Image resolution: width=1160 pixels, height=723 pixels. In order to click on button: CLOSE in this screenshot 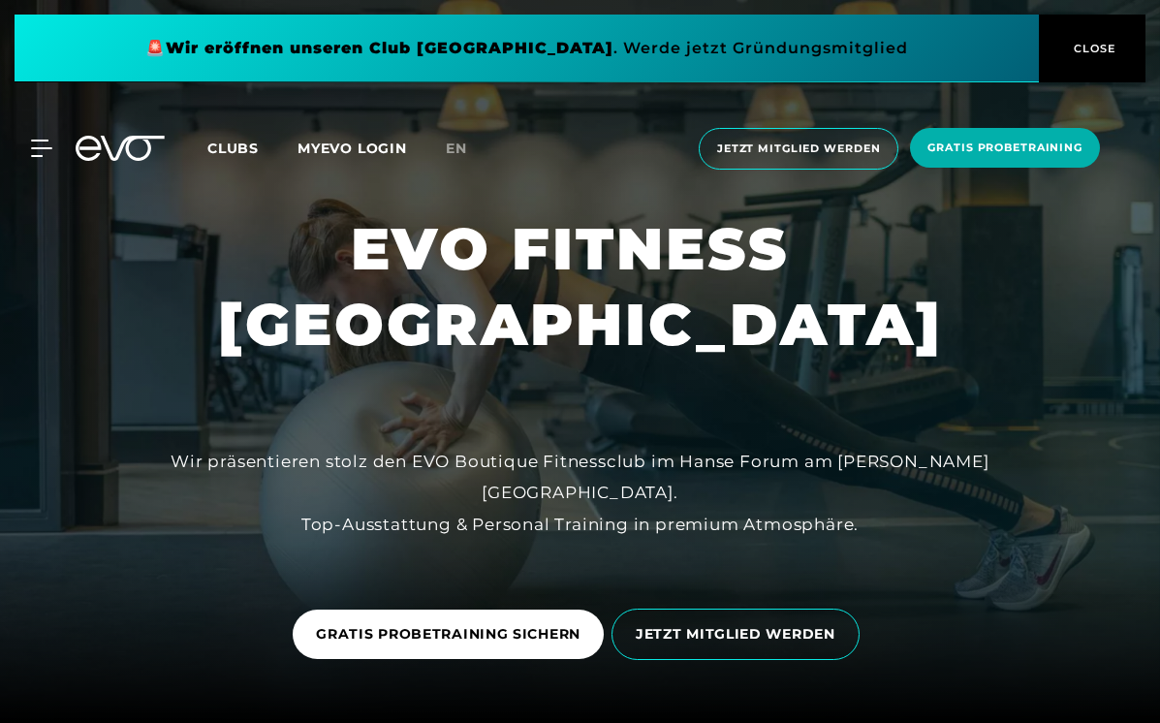, I will do `click(1092, 48)`.